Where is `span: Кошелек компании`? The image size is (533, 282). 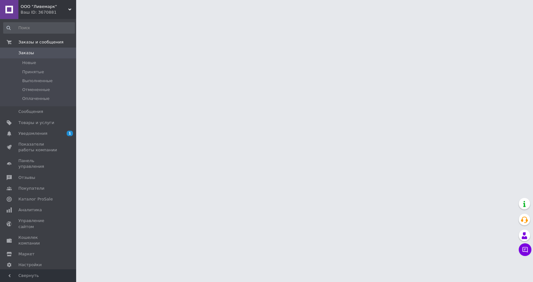
span: Кошелек компании is located at coordinates (38, 241).